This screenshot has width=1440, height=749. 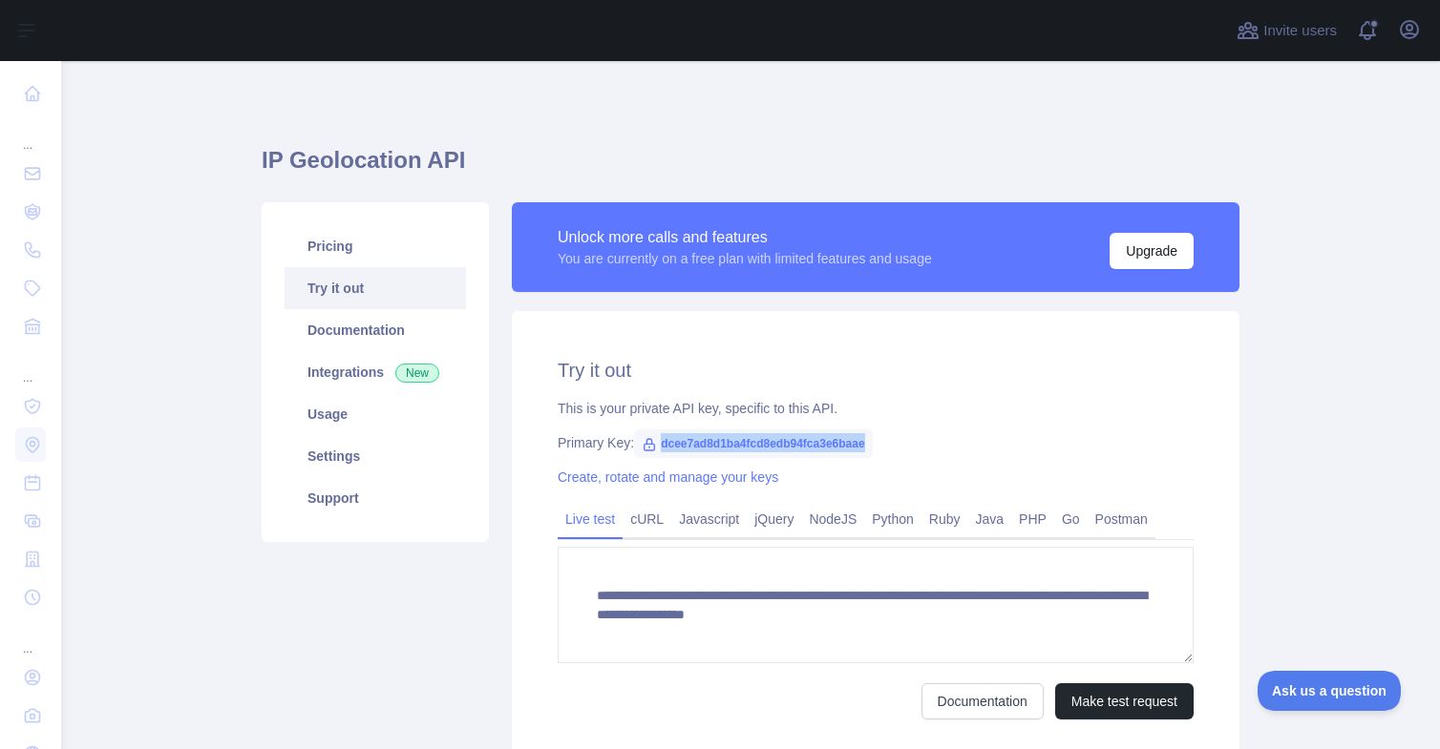 I want to click on a: NodeJS, so click(x=832, y=519).